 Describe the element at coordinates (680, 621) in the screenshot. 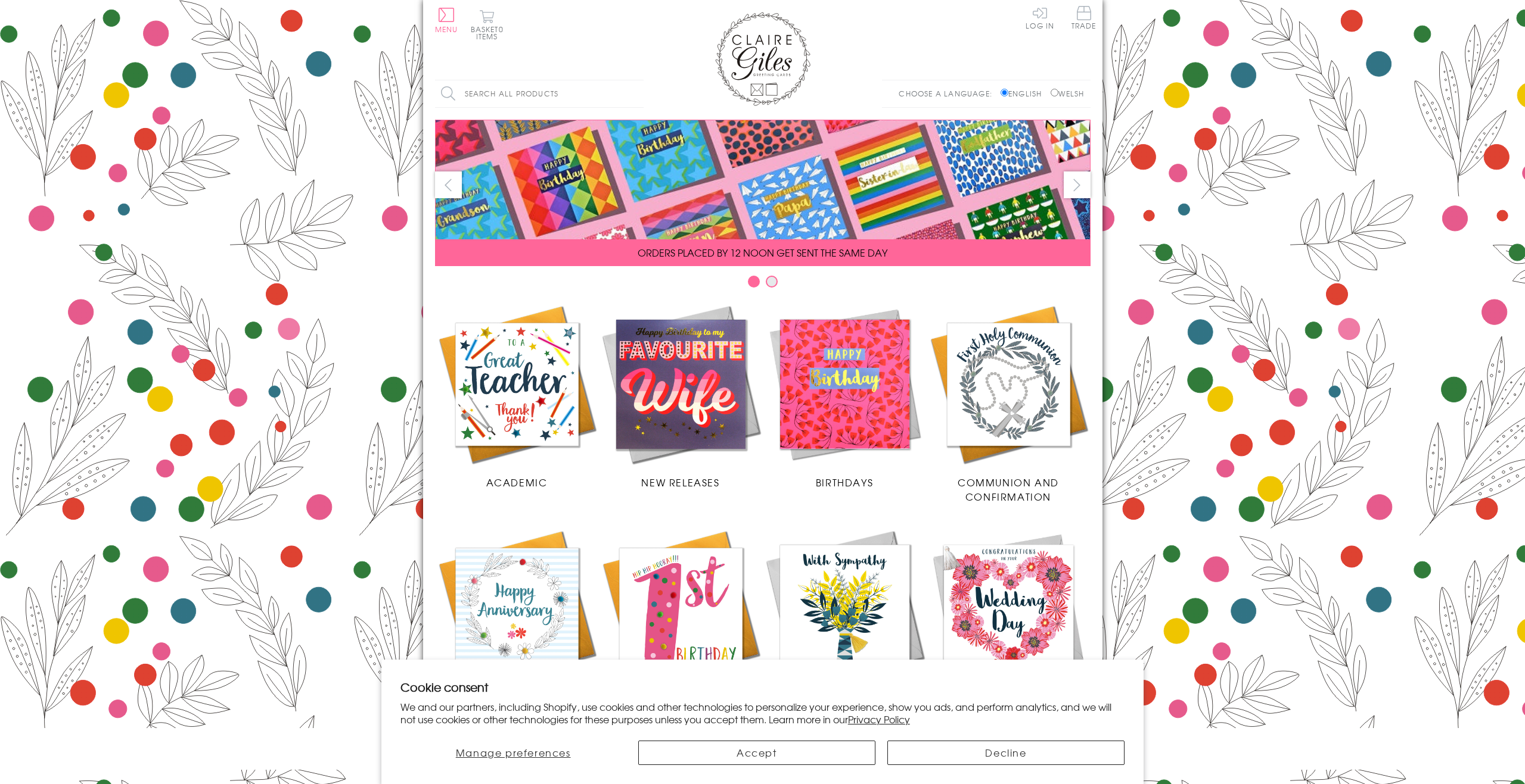

I see `a: Age Cards` at that location.